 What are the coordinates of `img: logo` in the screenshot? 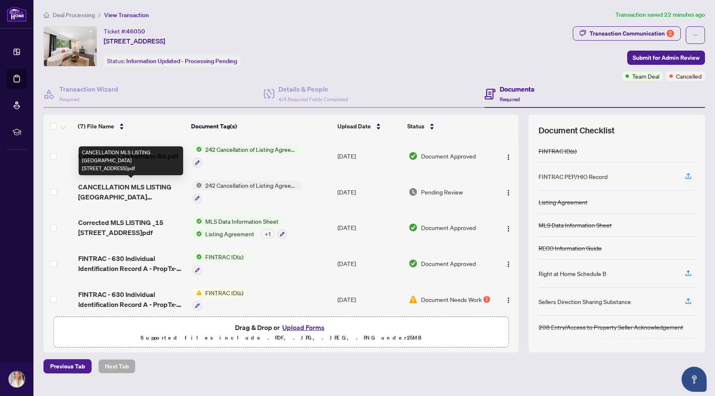 It's located at (17, 14).